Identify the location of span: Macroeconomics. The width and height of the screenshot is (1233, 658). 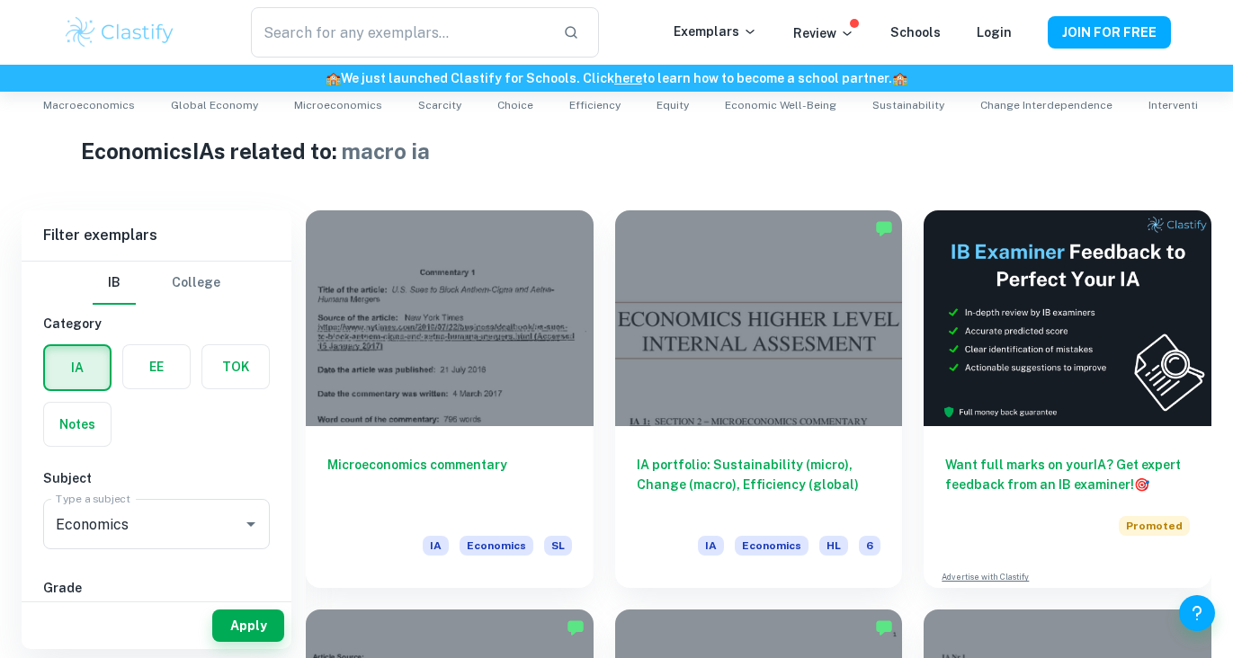
(89, 105).